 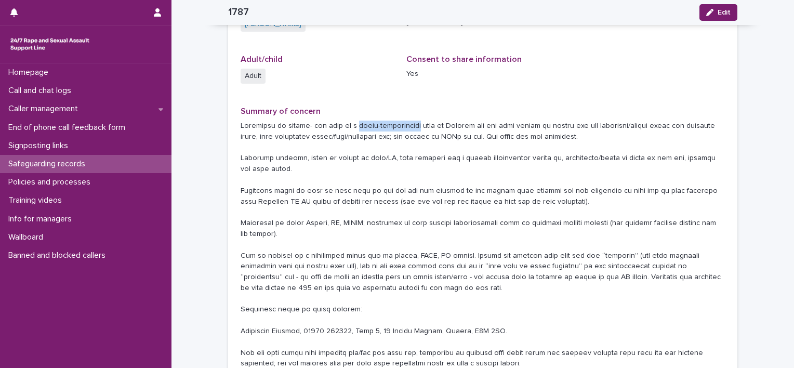 What do you see at coordinates (30, 72) in the screenshot?
I see `p: Homepage` at bounding box center [30, 72].